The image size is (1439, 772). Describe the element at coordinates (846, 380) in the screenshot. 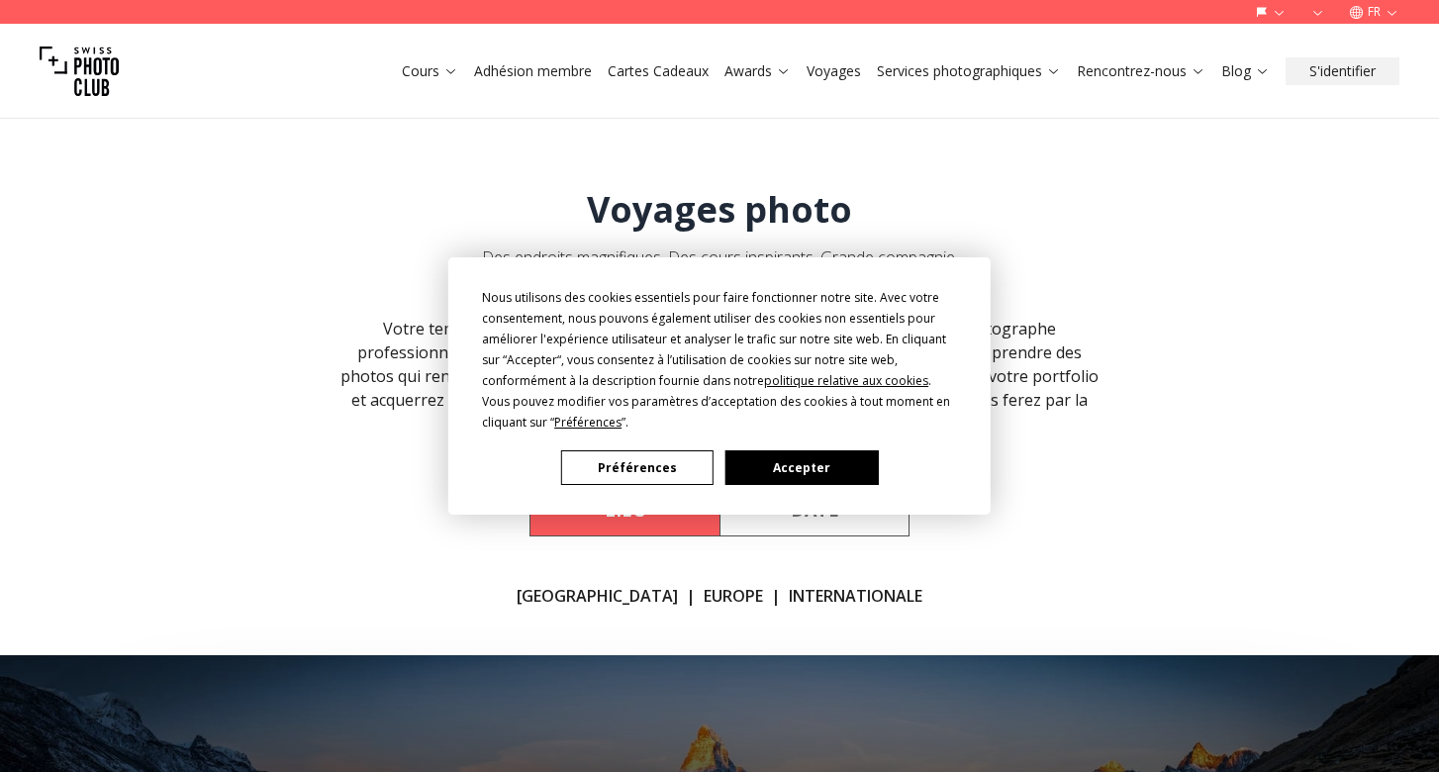

I see `span: politique relative aux cookies` at that location.